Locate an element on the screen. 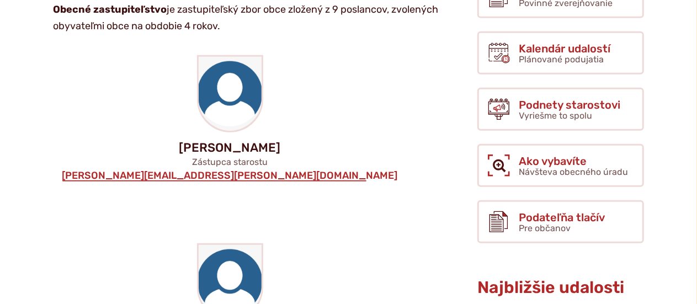 Image resolution: width=697 pixels, height=304 pixels. span: Návšteva obecného úradu is located at coordinates (574, 172).